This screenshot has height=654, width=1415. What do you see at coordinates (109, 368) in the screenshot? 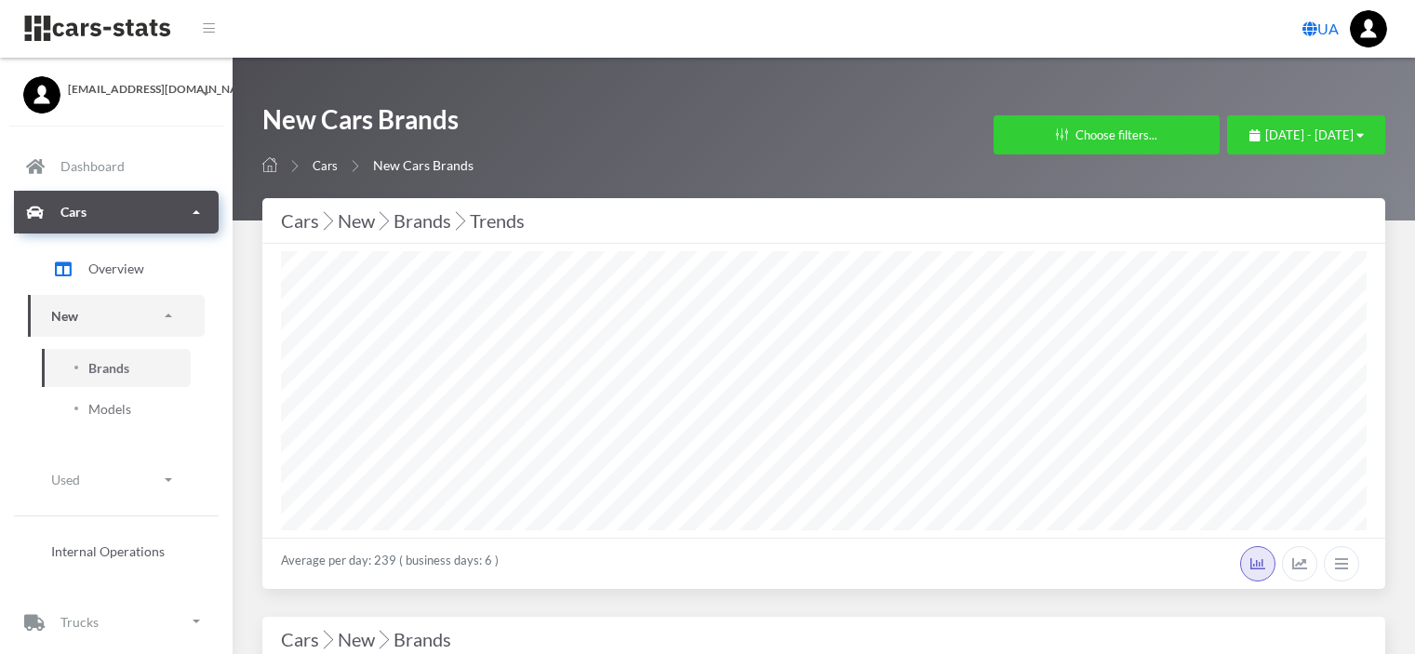
I see `span: Brands` at bounding box center [109, 368].